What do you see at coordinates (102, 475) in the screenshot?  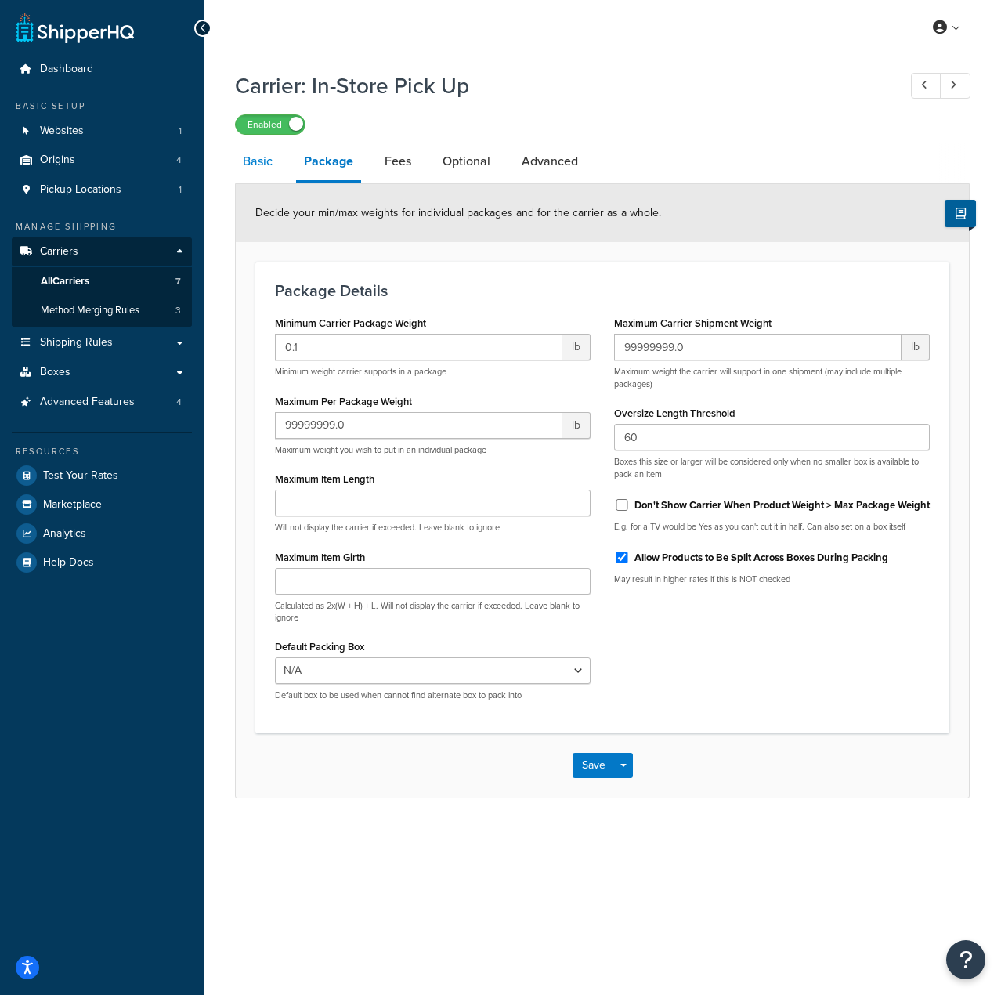 I see `a: Test Your Rates` at bounding box center [102, 475].